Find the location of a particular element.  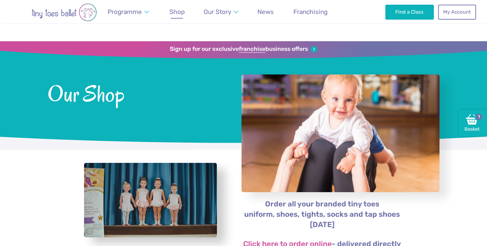

span: Our Shop is located at coordinates (136, 93).